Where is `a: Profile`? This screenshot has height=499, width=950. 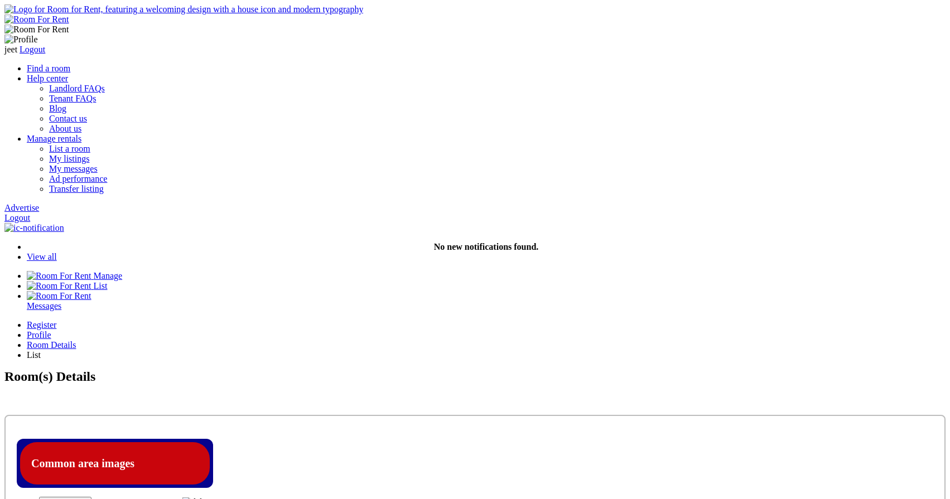 a: Profile is located at coordinates (486, 335).